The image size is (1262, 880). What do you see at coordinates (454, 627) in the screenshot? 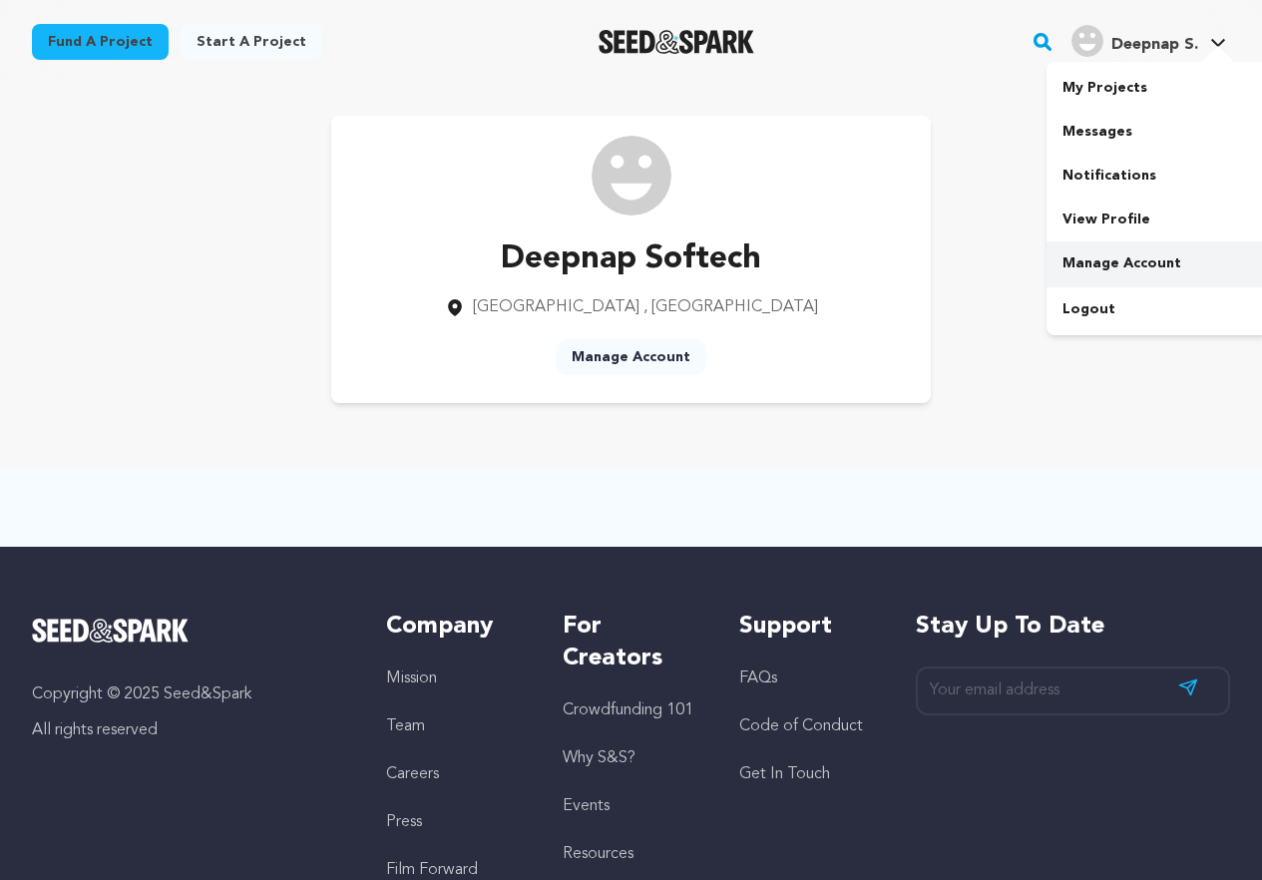
I see `h5: Company` at bounding box center [454, 627].